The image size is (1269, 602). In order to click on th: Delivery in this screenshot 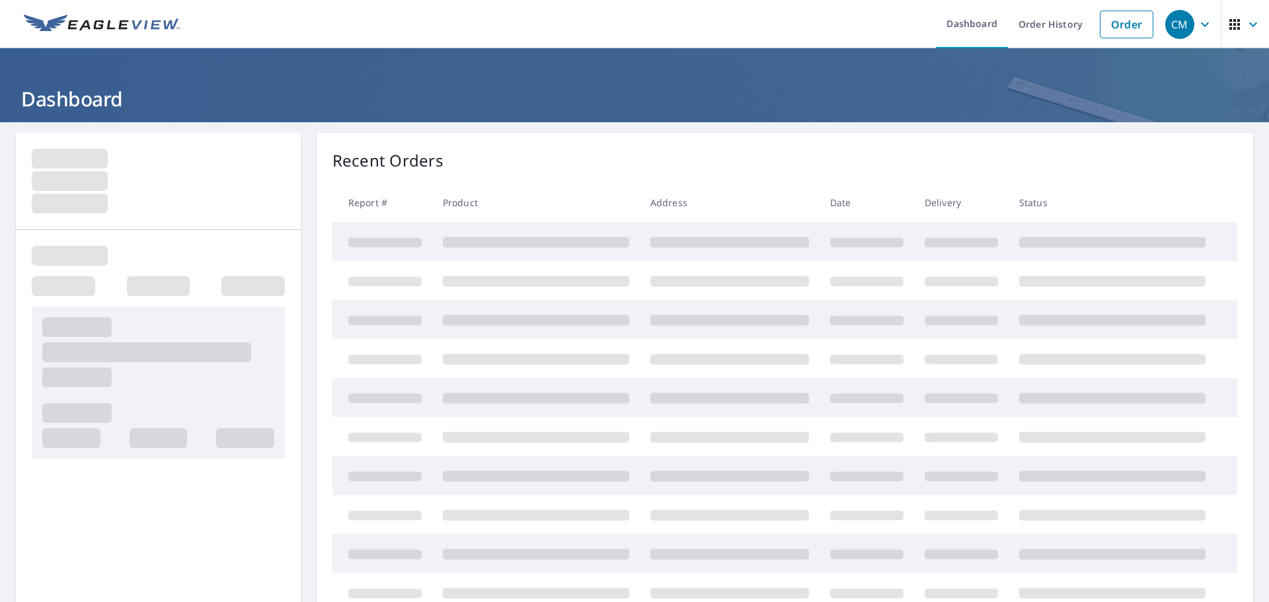, I will do `click(961, 202)`.